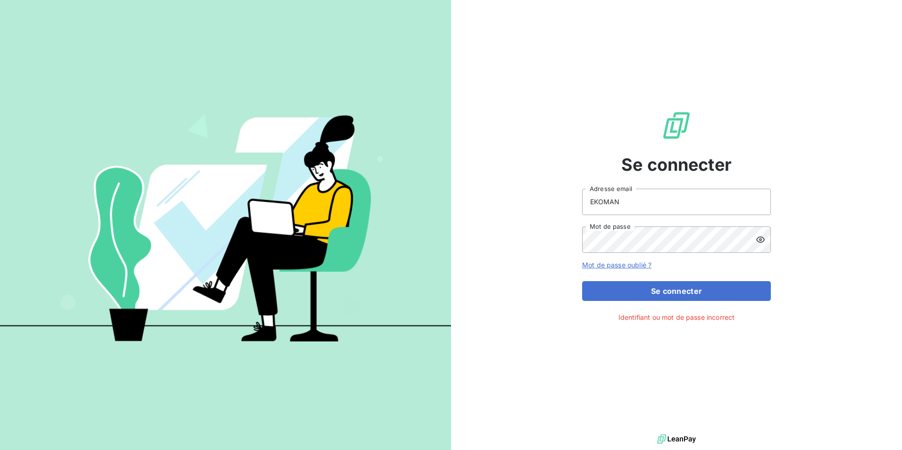 The image size is (902, 450). What do you see at coordinates (676, 165) in the screenshot?
I see `span: Se connecter` at bounding box center [676, 165].